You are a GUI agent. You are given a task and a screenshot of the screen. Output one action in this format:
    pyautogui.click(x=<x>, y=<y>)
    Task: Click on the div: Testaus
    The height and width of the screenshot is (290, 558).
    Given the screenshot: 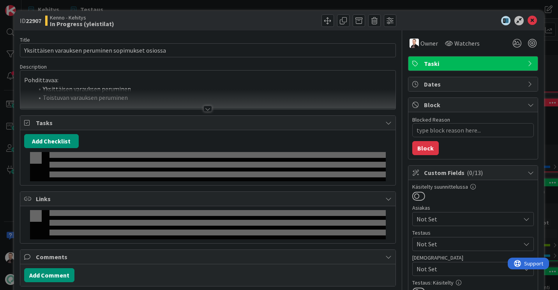 What is the action you would take?
    pyautogui.click(x=473, y=233)
    